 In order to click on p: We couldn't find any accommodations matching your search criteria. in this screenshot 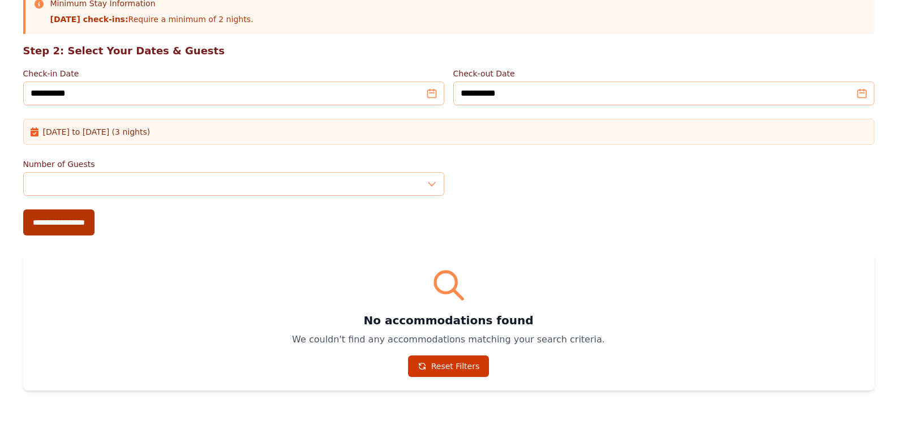, I will do `click(449, 339)`.